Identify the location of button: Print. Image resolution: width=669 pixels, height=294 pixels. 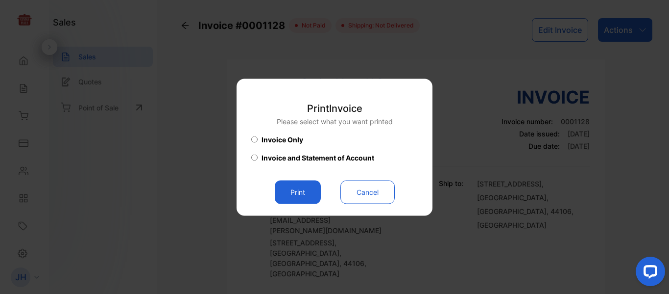
(298, 192).